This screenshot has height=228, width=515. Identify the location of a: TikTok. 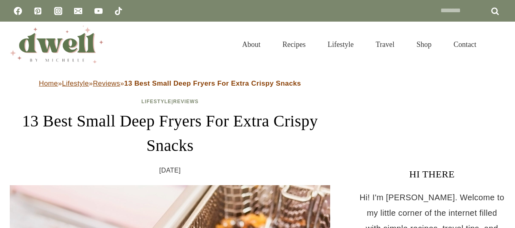
(118, 11).